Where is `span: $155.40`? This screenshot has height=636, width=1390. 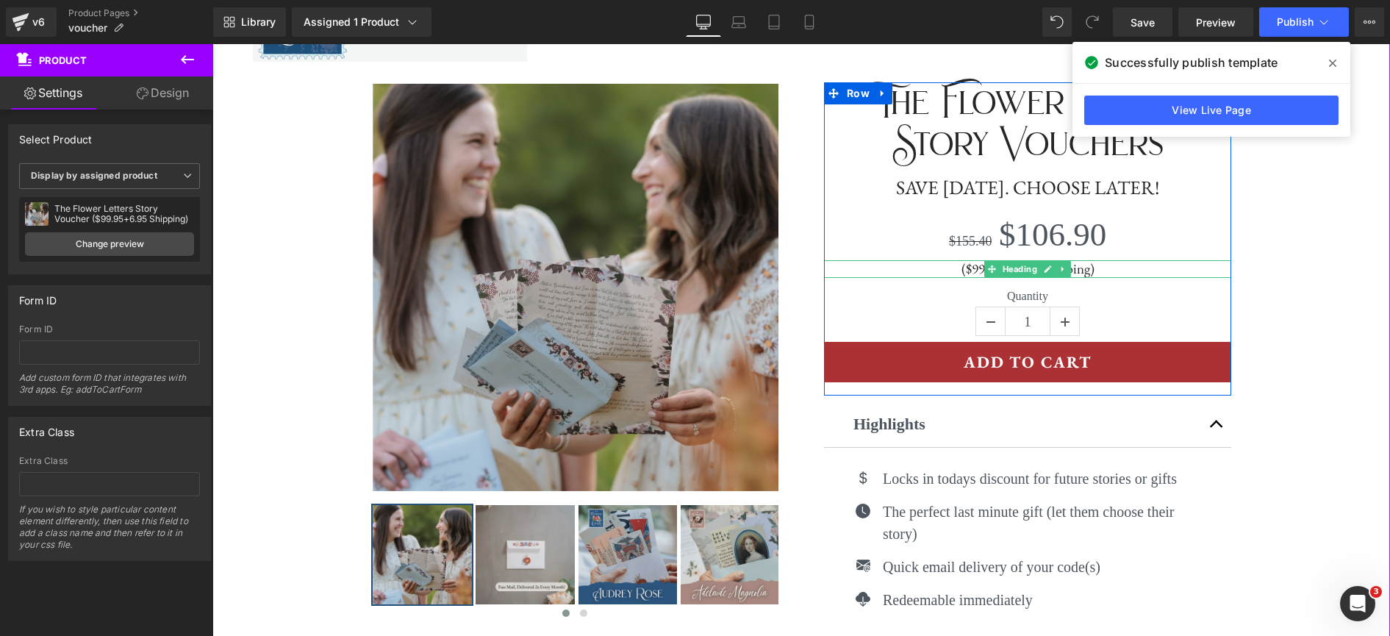
span: $155.40 is located at coordinates (758, 197).